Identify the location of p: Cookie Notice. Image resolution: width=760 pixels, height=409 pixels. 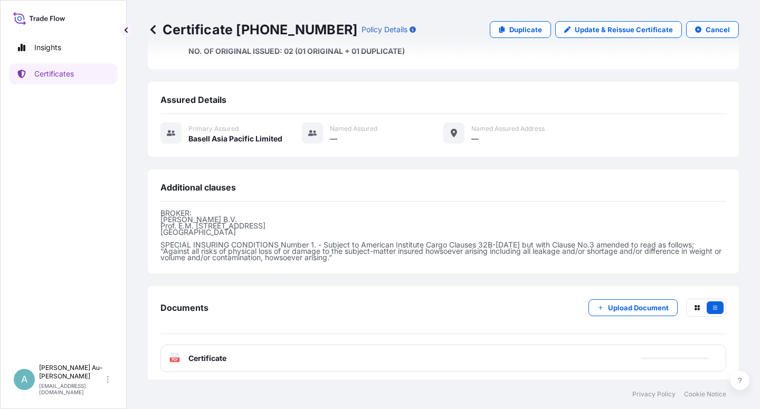
(705, 394).